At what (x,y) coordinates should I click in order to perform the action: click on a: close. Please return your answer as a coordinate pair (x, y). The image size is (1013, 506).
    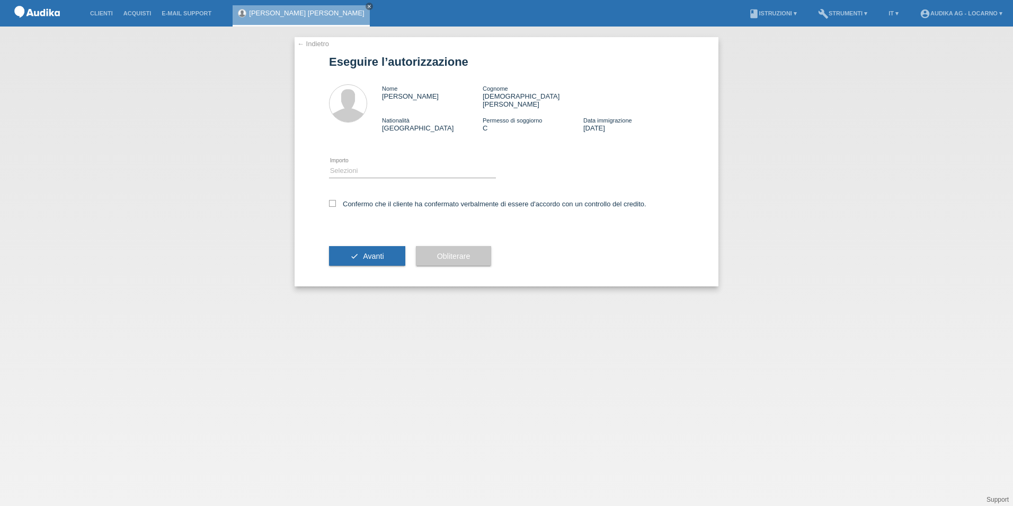
    Looking at the image, I should click on (369, 6).